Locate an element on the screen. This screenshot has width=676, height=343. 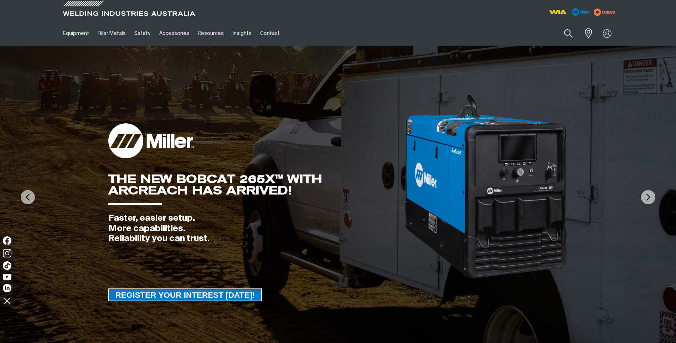
a: Equipment is located at coordinates (76, 33).